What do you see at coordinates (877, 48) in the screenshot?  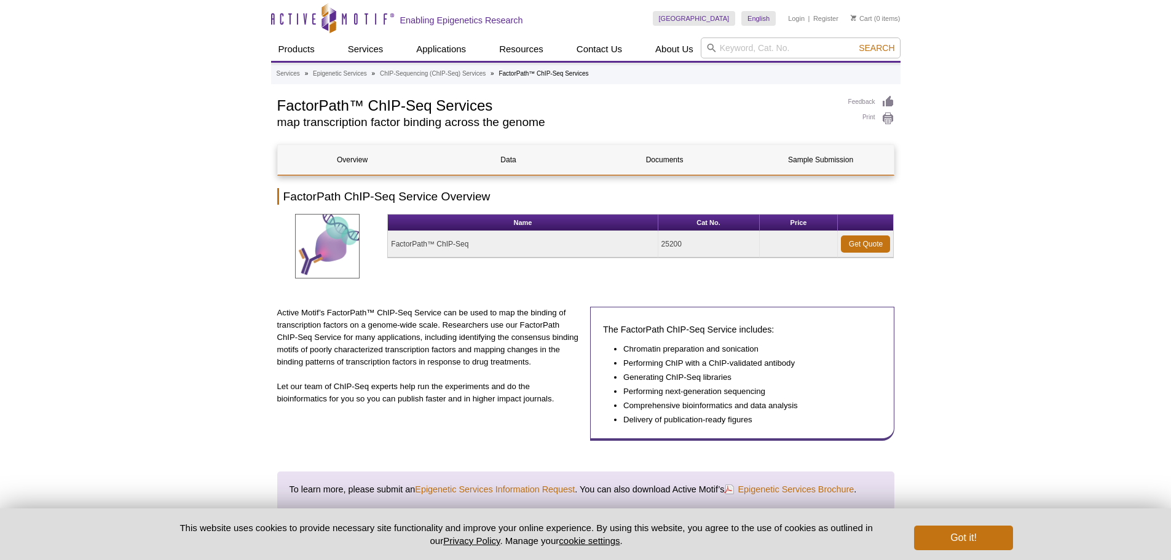 I see `button: Search` at bounding box center [877, 48].